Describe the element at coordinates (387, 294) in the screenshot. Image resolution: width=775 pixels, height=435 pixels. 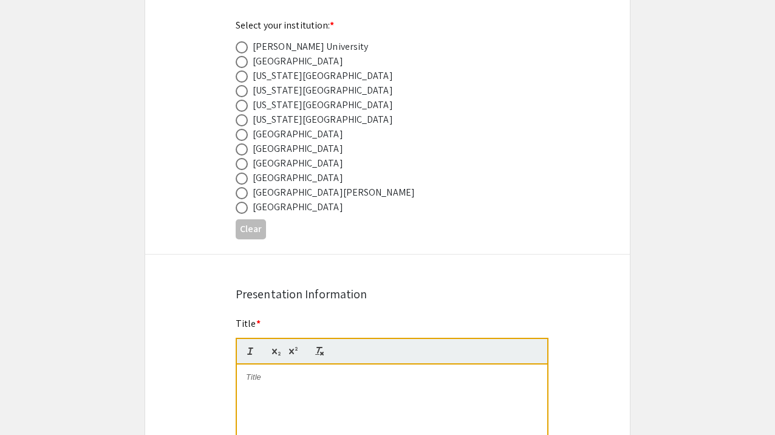
I see `div: Presentation Information` at that location.